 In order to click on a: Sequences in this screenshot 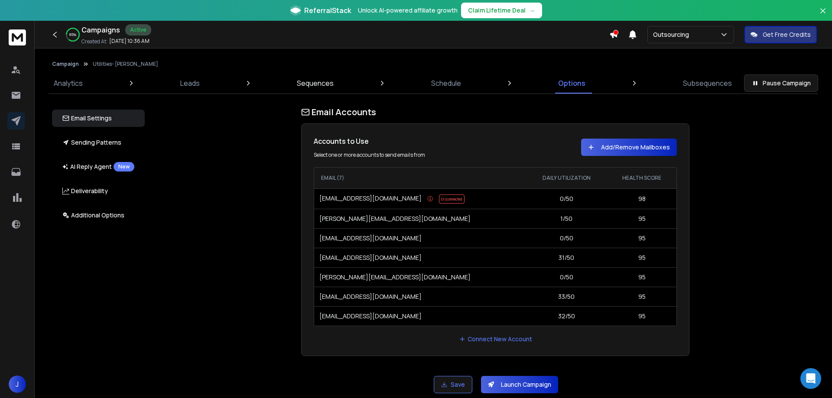, I will do `click(315, 83)`.